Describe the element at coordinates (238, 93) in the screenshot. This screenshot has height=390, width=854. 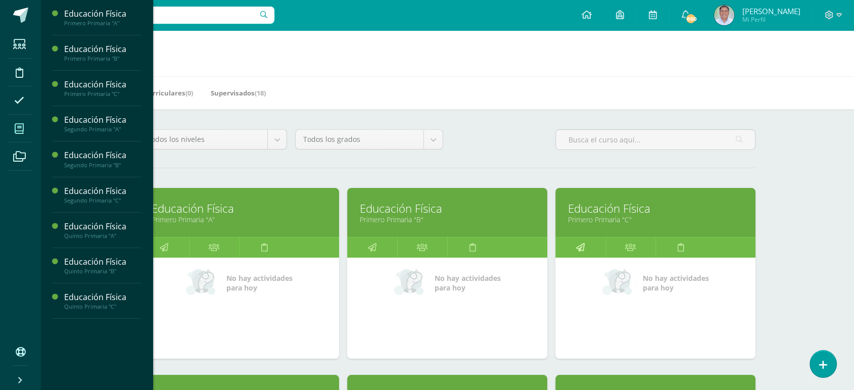
I see `a: Supervisados(18)` at that location.